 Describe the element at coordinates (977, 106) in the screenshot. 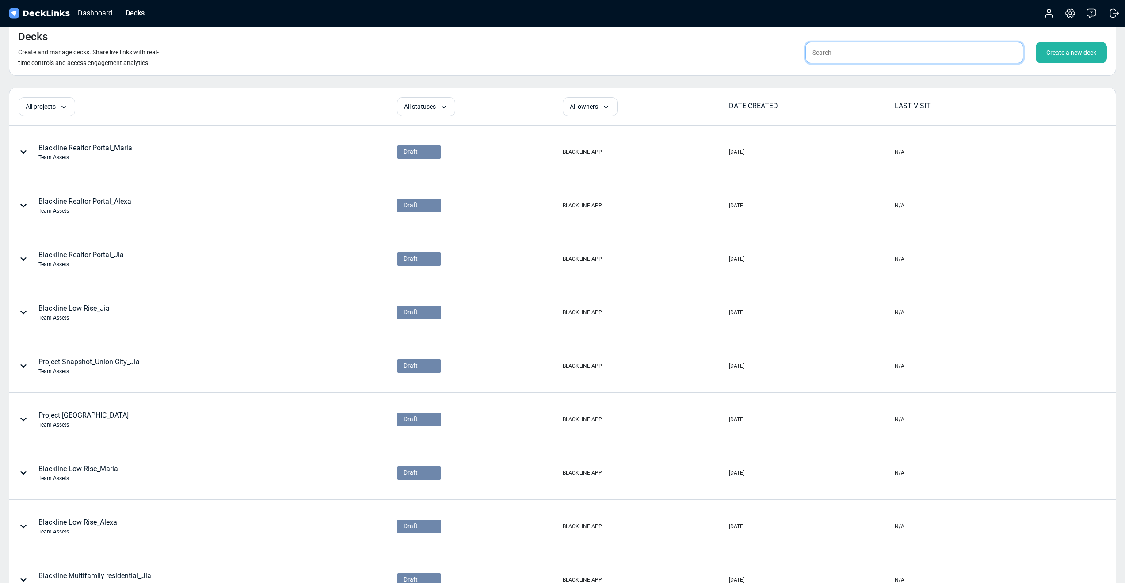

I see `div: LAST VISIT` at that location.